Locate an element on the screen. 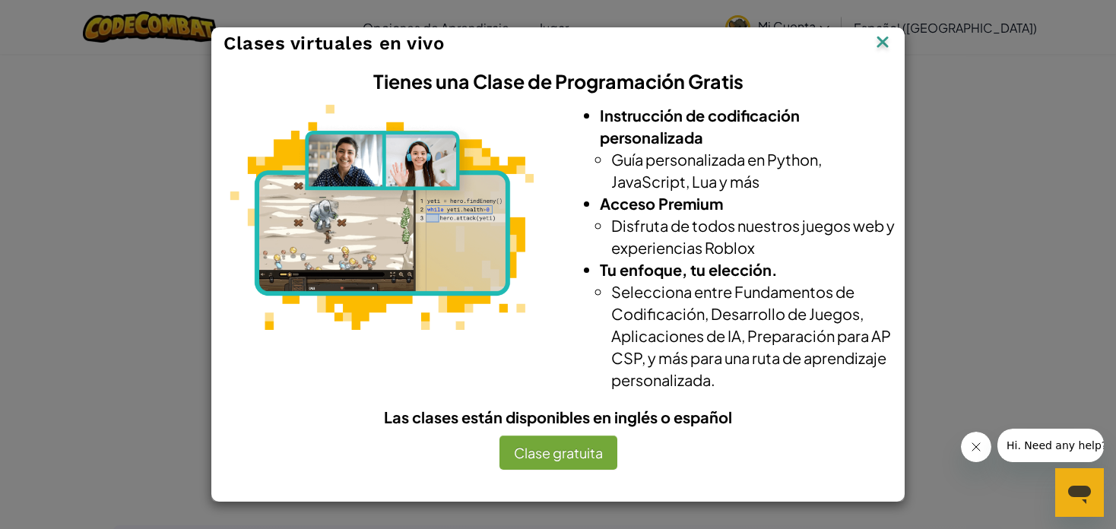 The image size is (1116, 529). li: Selecciona entre Fundamentos de Codificación, Desarrollo de Juegos, Aplicaciones de IA, Preparaci... is located at coordinates (756, 335).